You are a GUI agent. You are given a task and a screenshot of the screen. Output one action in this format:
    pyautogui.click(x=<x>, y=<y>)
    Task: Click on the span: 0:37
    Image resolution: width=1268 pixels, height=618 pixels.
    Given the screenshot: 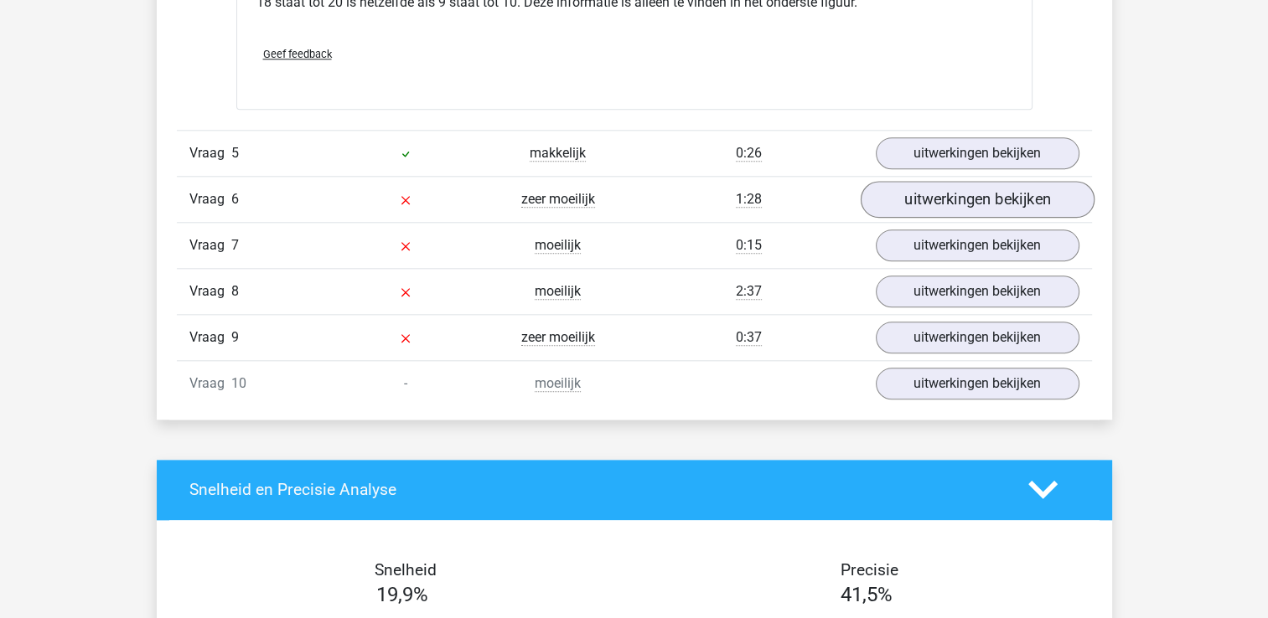 What is the action you would take?
    pyautogui.click(x=748, y=338)
    